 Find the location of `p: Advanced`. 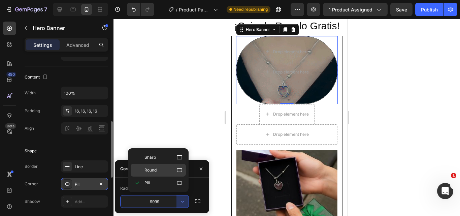

p: Advanced is located at coordinates (78, 45).